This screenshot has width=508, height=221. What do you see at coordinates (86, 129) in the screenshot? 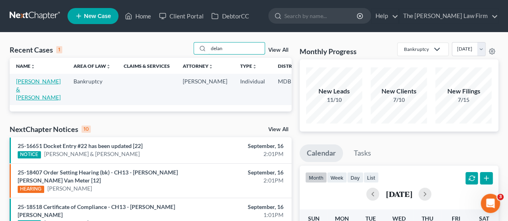
I see `div: 10` at bounding box center [86, 129].